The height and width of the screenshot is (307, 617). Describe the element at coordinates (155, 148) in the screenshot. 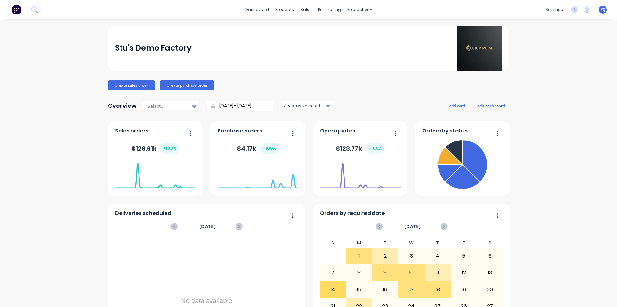

I see `div: $ 126.61k` at that location.